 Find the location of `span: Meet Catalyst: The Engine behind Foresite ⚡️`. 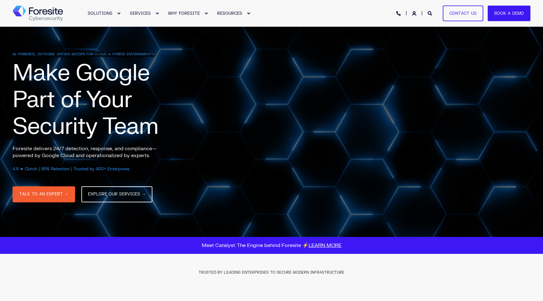

span: Meet Catalyst: The Engine behind Foresite ⚡️ is located at coordinates (272, 245).